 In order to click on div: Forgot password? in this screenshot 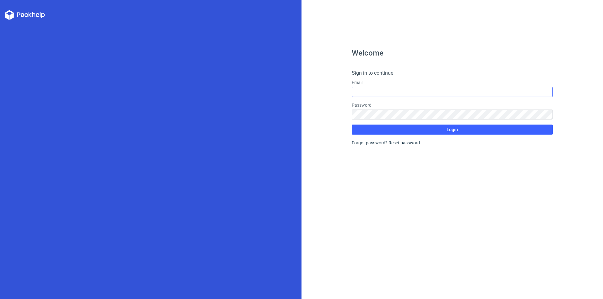, I will do `click(452, 143)`.